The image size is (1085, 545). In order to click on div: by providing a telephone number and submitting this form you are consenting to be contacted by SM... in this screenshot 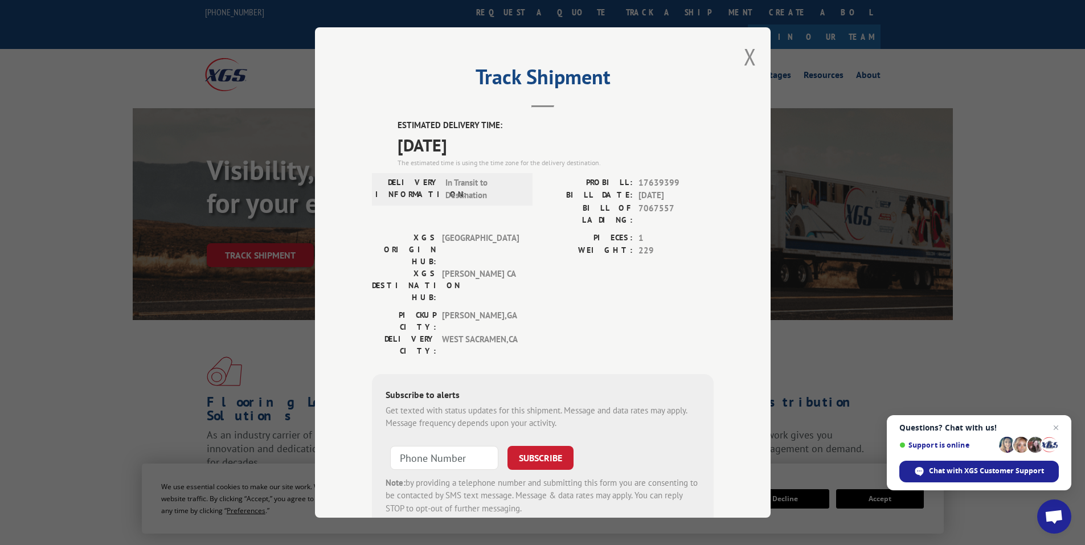, I will do `click(543, 495)`.